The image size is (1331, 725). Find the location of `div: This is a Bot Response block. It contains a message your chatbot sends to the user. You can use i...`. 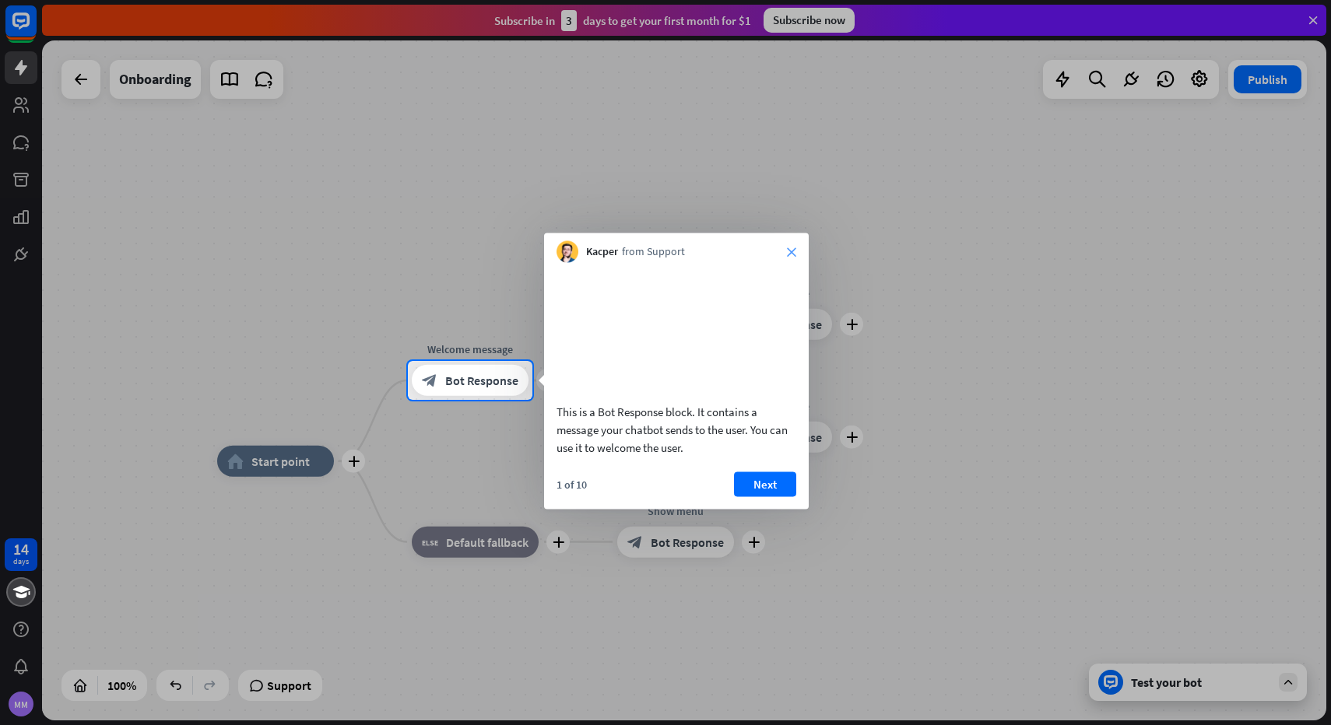

div: This is a Bot Response block. It contains a message your chatbot sends to the user. You can use i... is located at coordinates (676, 429).